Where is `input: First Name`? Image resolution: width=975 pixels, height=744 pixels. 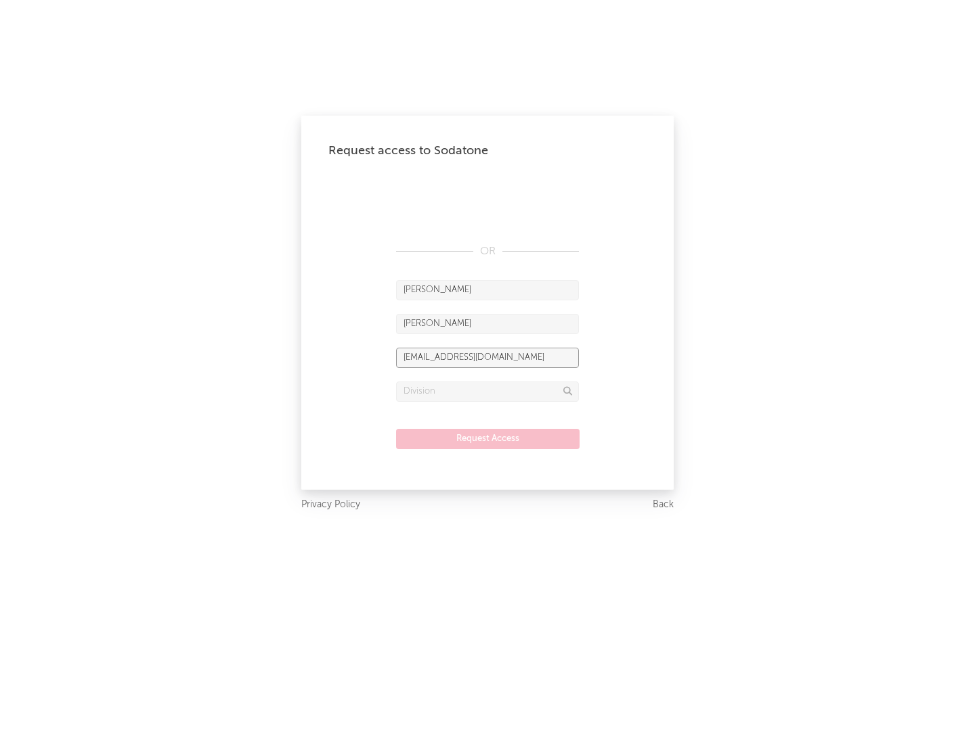 input: First Name is located at coordinates (487, 290).